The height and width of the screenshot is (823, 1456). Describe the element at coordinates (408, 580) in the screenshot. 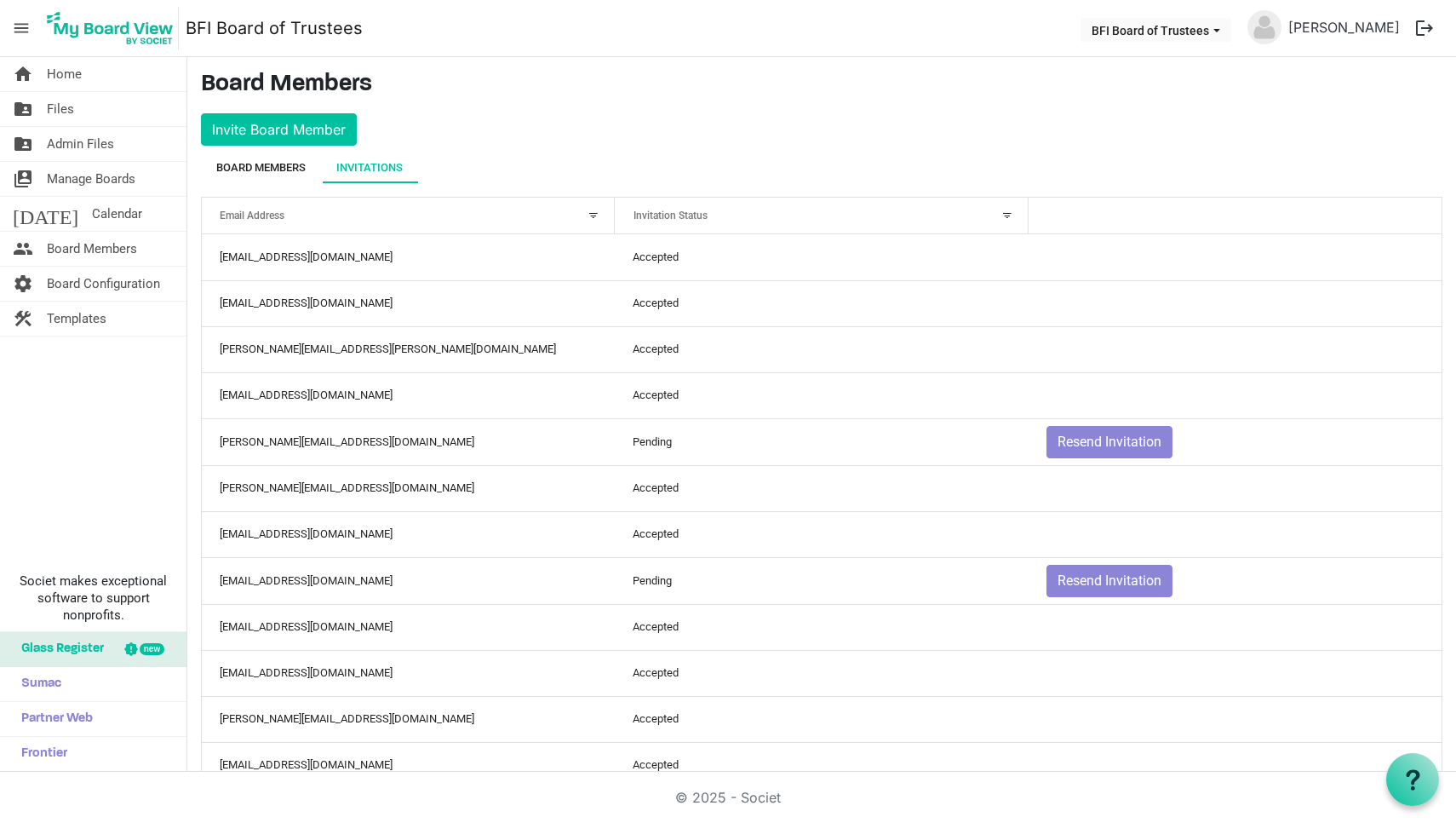

I see `td: ggomez07@charter.net column header Email Address` at that location.